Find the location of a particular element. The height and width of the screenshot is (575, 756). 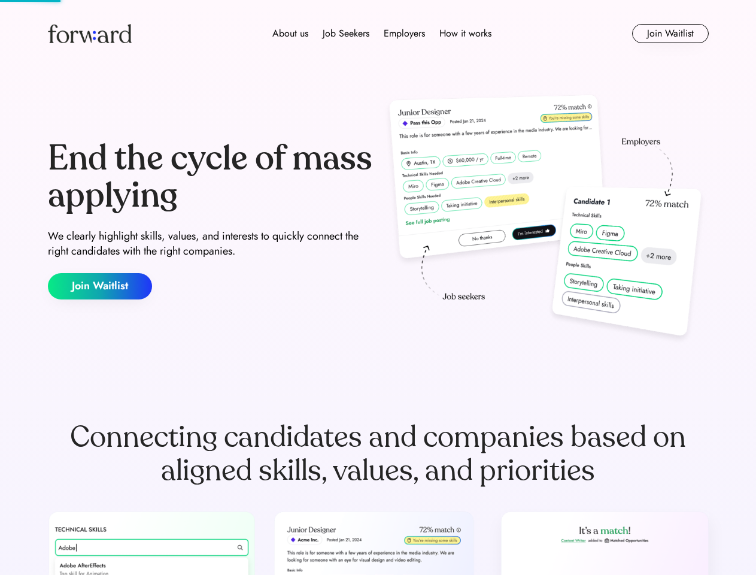

div: About us is located at coordinates (290, 34).